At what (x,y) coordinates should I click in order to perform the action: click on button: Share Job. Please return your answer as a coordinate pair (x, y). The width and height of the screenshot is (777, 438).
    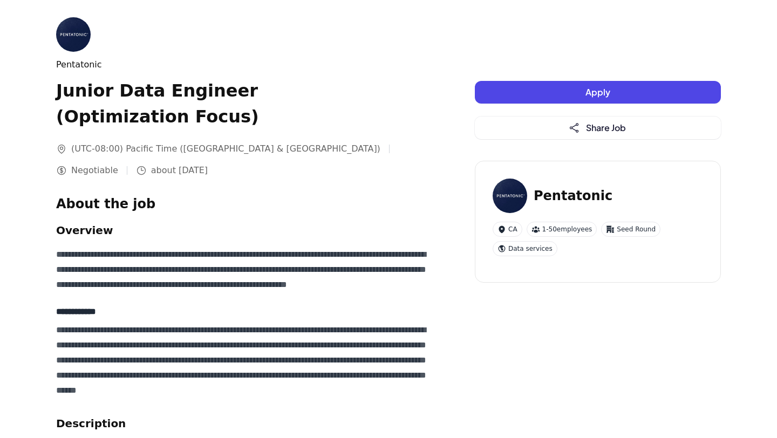
    Looking at the image, I should click on (598, 128).